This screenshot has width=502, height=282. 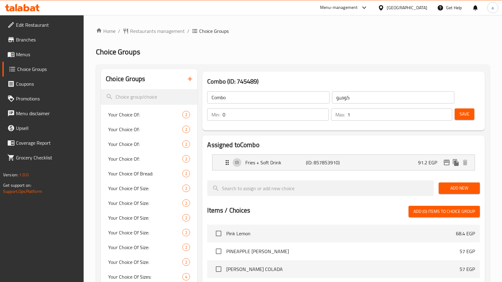 What do you see at coordinates (43, 54) in the screenshot?
I see `a: Menus` at bounding box center [43, 54].